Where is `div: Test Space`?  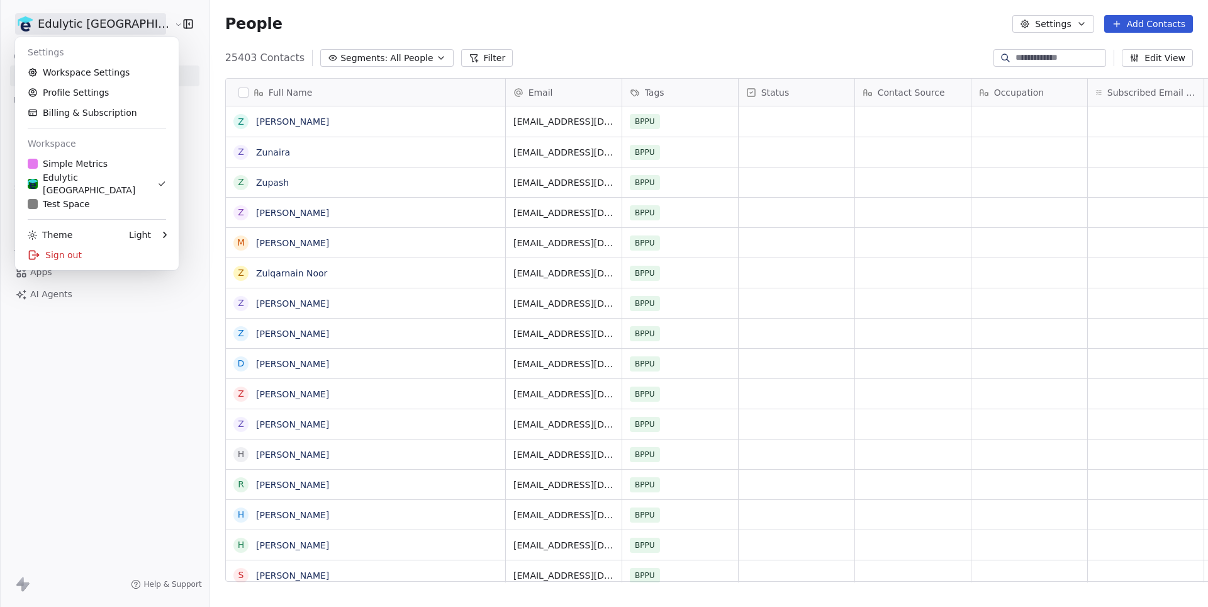 div: Test Space is located at coordinates (59, 204).